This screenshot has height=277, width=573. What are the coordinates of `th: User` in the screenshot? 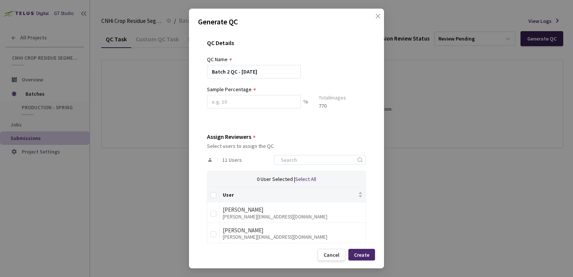 It's located at (293, 195).